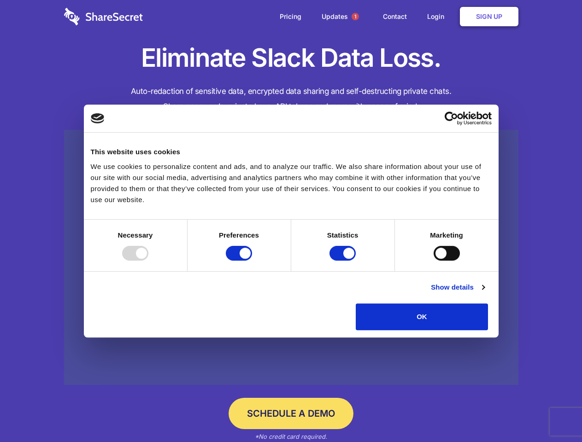 The image size is (582, 442). What do you see at coordinates (447, 235) in the screenshot?
I see `strong: Marketing` at bounding box center [447, 235].